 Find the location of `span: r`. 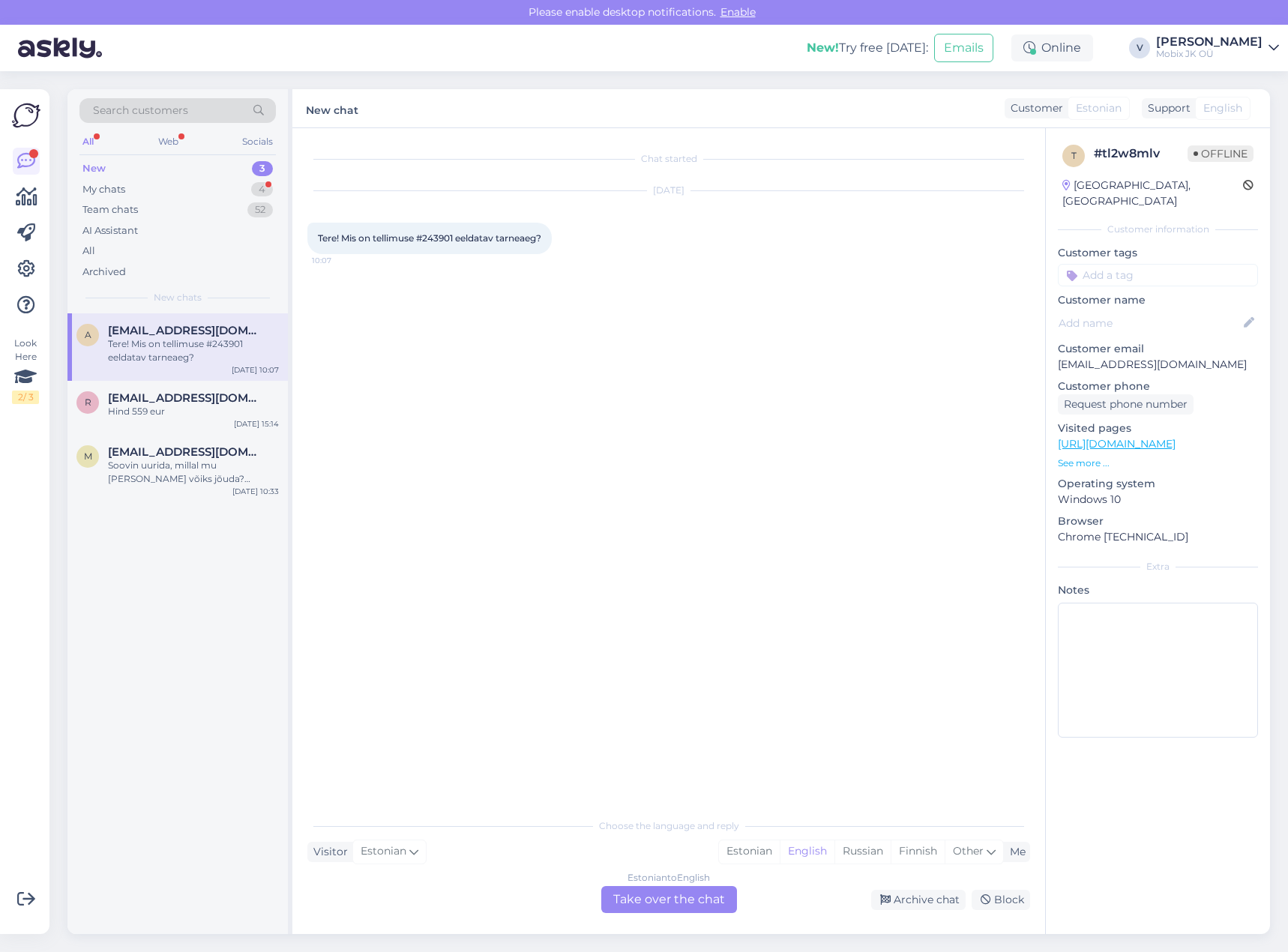

span: r is located at coordinates (88, 402).